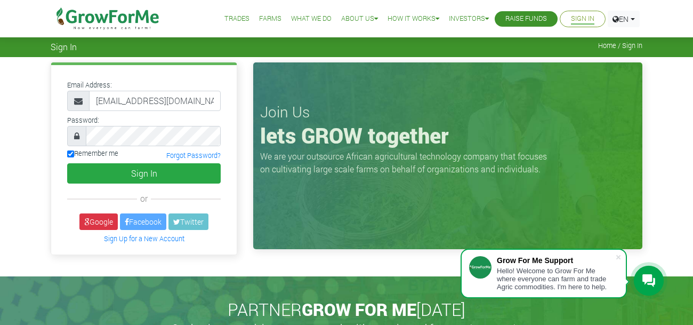 Image resolution: width=693 pixels, height=325 pixels. Describe the element at coordinates (407, 163) in the screenshot. I see `p: We are your outsource African agricultural technology company that focuses on cultivating large s...` at that location.